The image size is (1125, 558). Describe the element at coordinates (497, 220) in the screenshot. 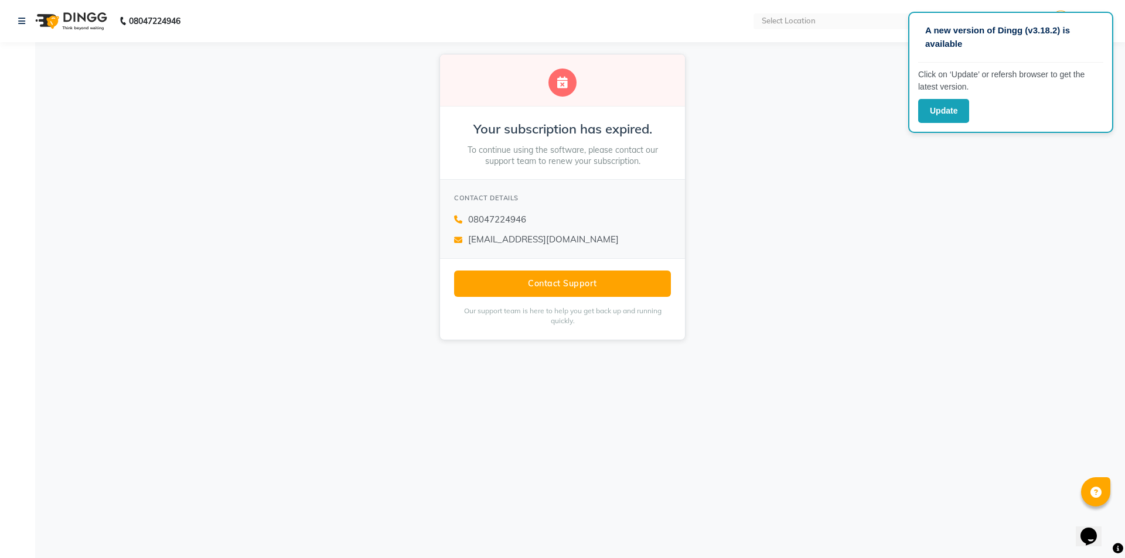

I see `span: 08047224946` at that location.